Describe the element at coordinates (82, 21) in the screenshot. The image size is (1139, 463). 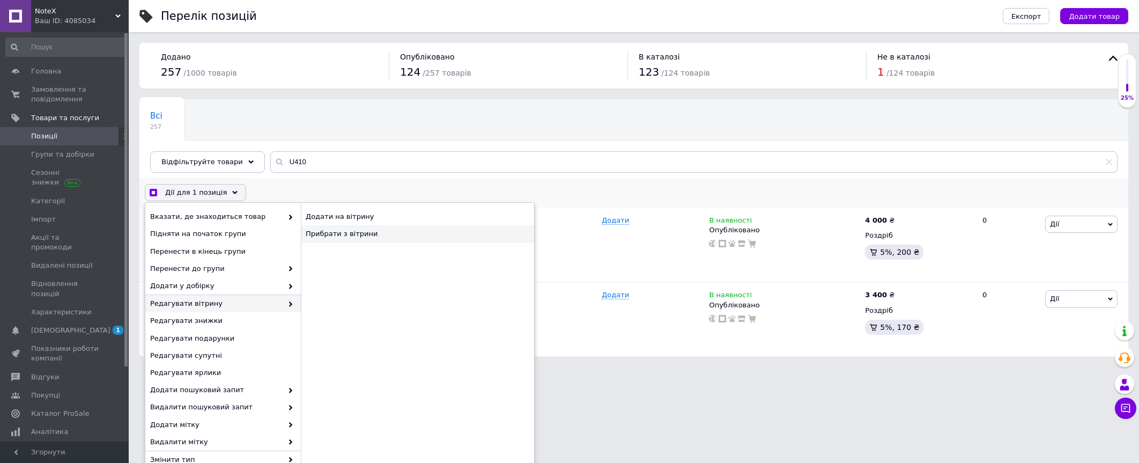
I see `div: Ваш ID: 4085034` at that location.